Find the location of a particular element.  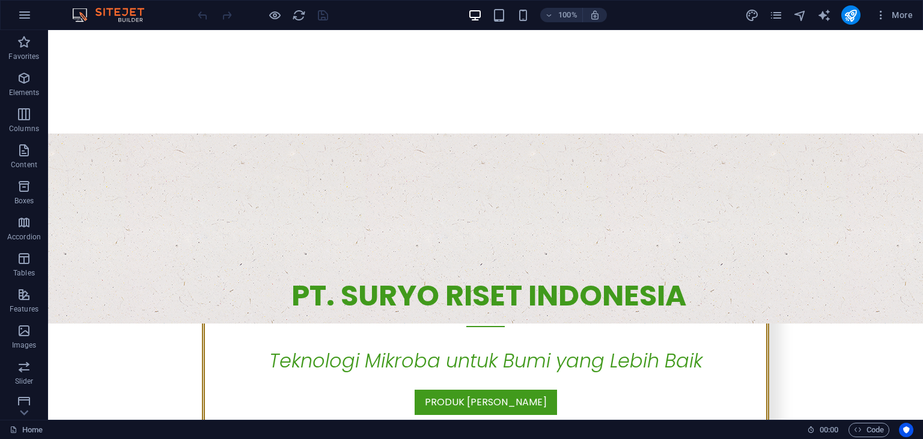

button: pages is located at coordinates (777, 15).